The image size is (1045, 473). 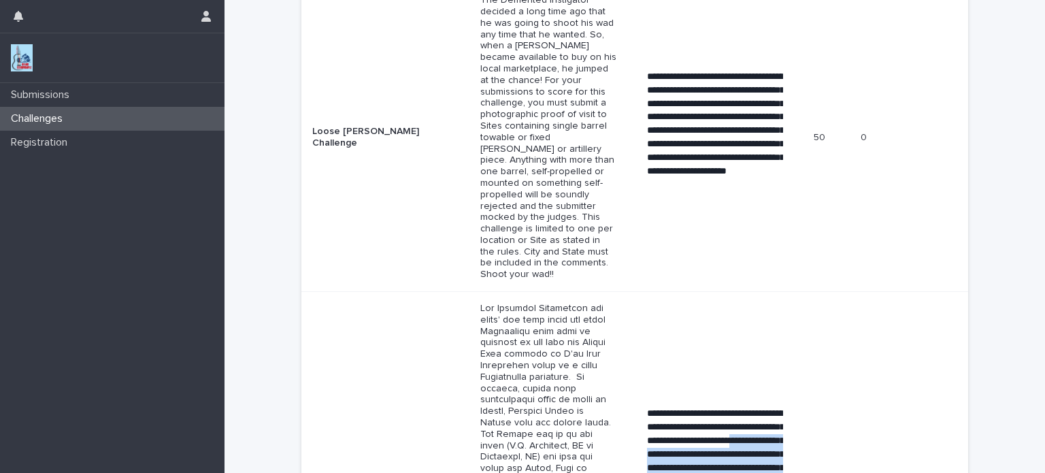 What do you see at coordinates (22, 58) in the screenshot?
I see `img: jxsLJbdS1eYBI7rVAS4p` at bounding box center [22, 58].